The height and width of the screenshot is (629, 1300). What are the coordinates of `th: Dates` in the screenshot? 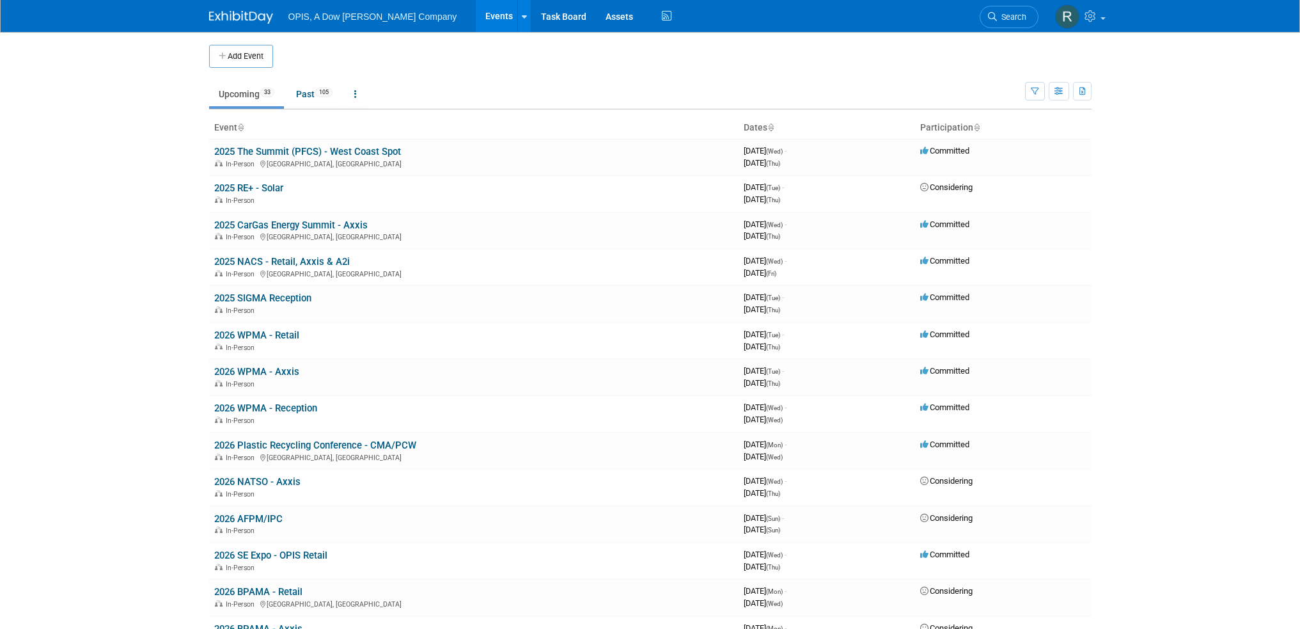 It's located at (827, 128).